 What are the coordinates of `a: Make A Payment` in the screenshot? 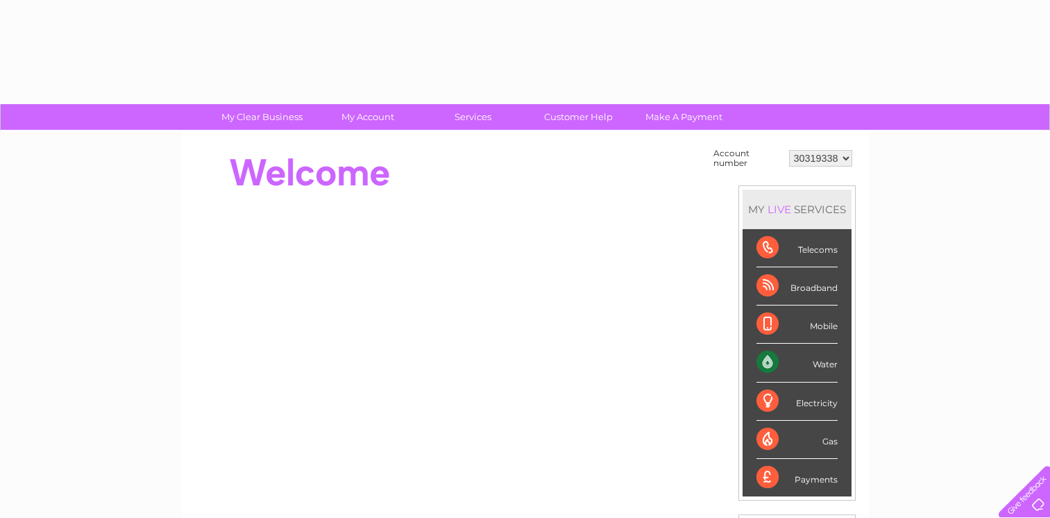 It's located at (684, 117).